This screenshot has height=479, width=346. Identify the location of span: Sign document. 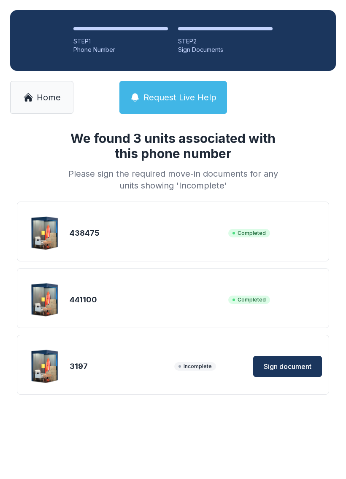
(287, 366).